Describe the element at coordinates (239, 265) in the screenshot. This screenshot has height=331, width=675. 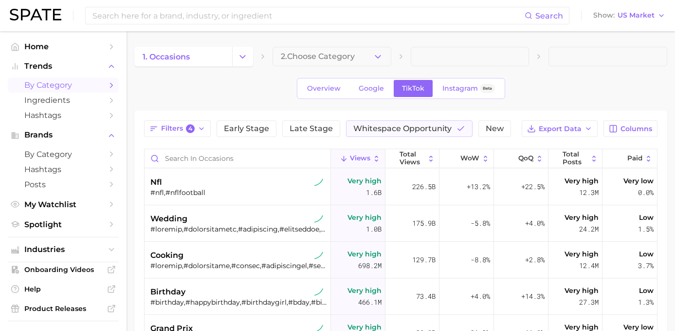
I see `div: #loremip,#dolorsitame,#consec,#adipiscingel,#seddoeius,#temporincid,#utlabor,#etdoloremagnaal,#en...` at that location.